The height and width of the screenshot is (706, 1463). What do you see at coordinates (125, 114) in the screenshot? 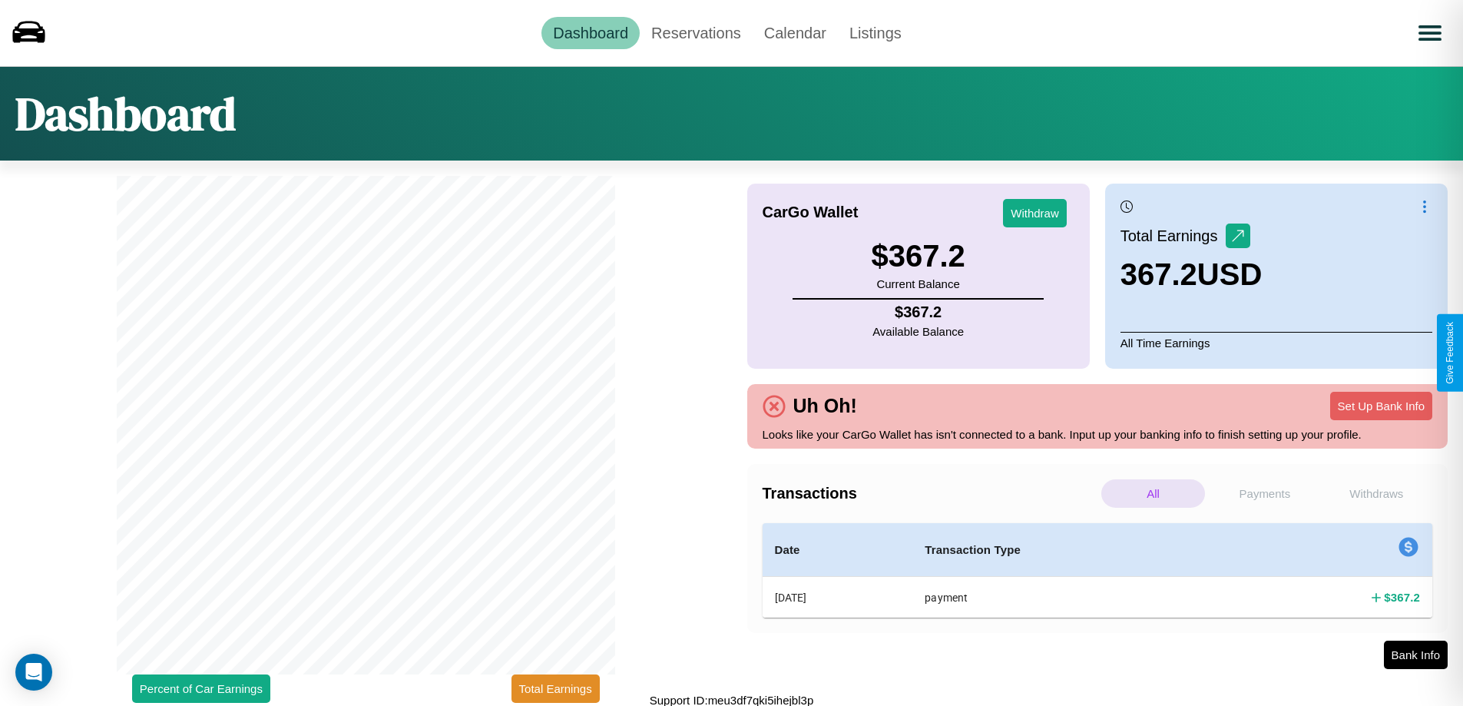
I see `h1: Dashboard` at bounding box center [125, 114].